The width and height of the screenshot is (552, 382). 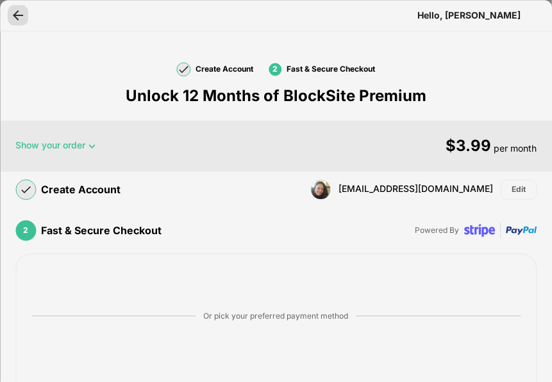 I want to click on div: Edit, so click(x=518, y=190).